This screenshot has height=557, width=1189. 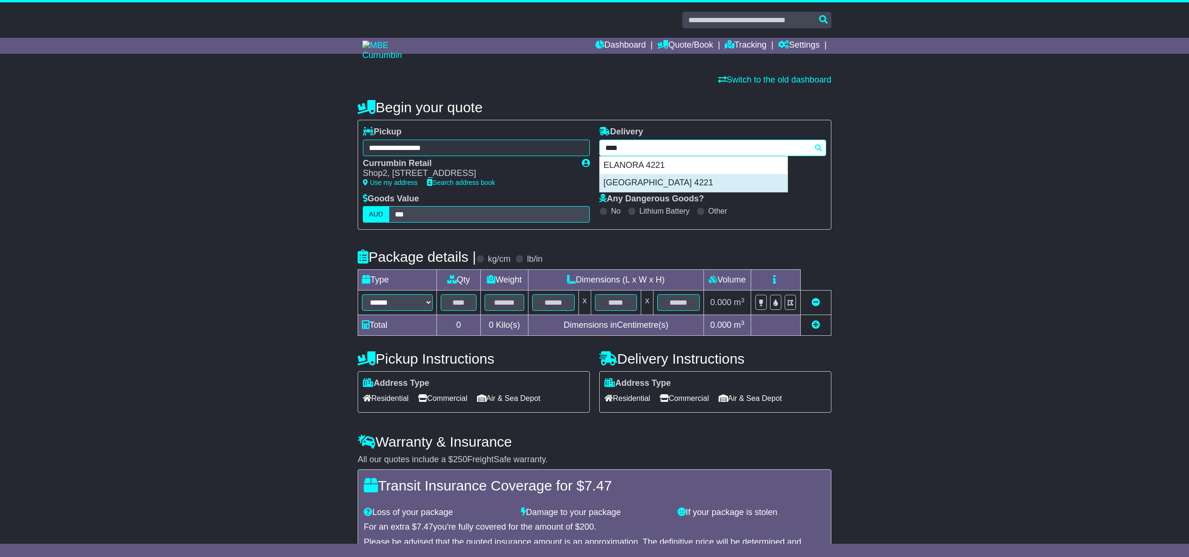 What do you see at coordinates (499, 259) in the screenshot?
I see `label: kg/cm` at bounding box center [499, 259].